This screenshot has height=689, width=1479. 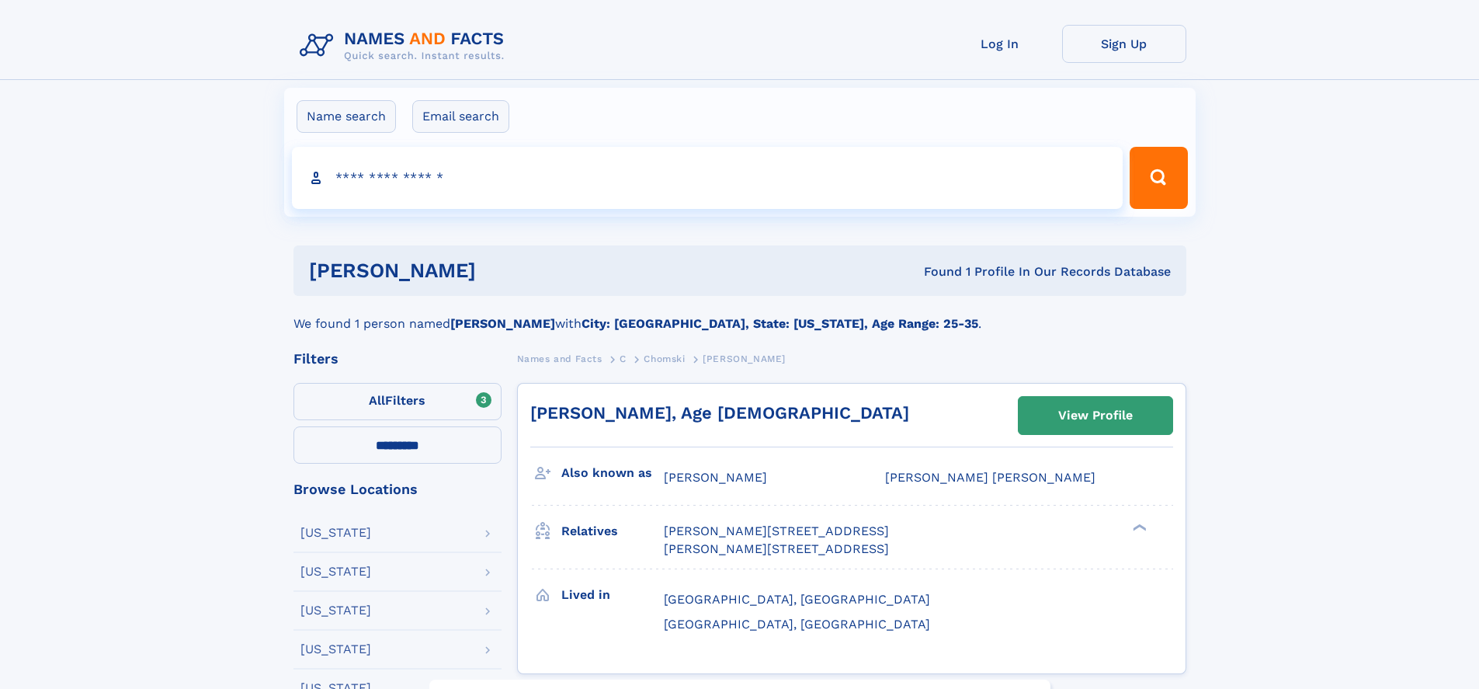 I want to click on a: View Profile, so click(x=1095, y=415).